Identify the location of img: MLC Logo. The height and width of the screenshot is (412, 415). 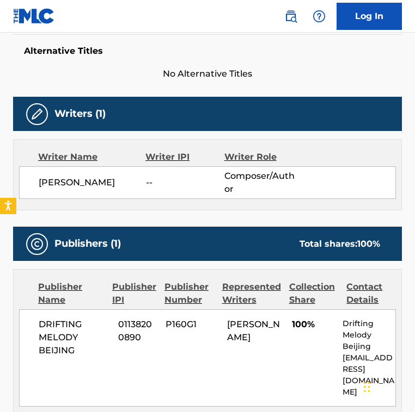
(34, 16).